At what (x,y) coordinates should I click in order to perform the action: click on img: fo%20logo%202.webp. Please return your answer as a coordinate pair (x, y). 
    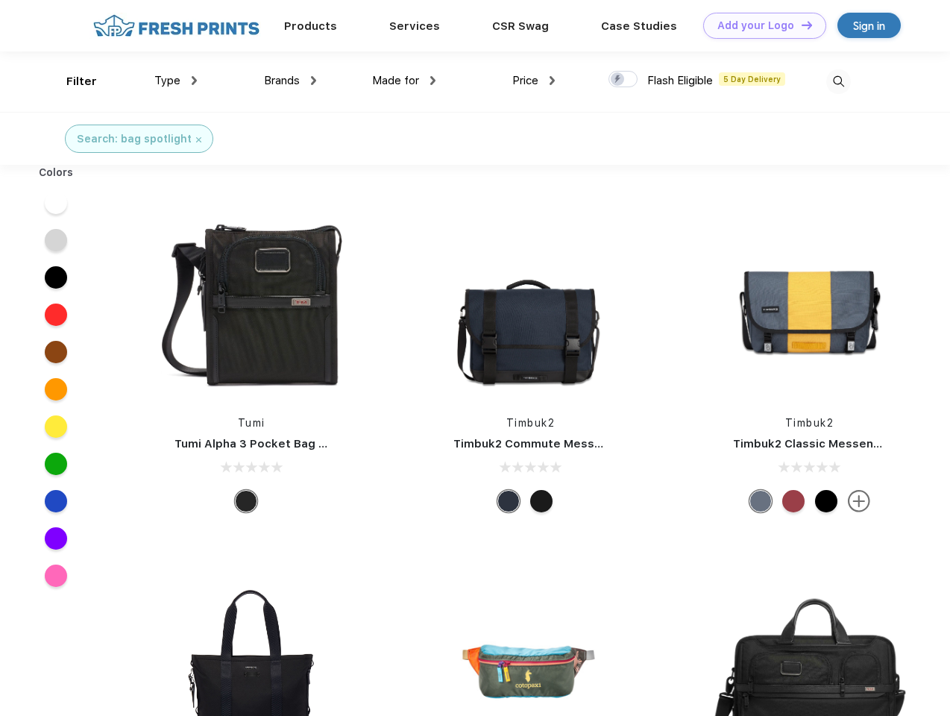
    Looking at the image, I should click on (176, 25).